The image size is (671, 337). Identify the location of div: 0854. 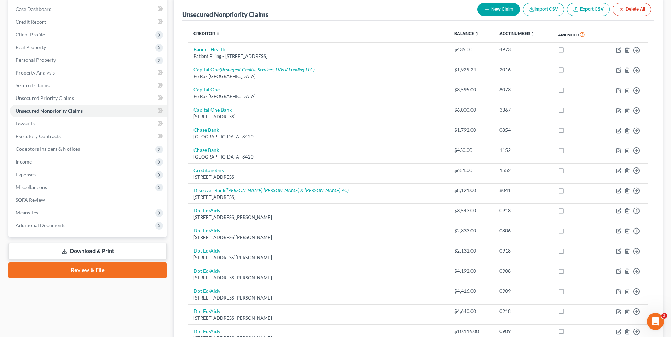
(523, 130).